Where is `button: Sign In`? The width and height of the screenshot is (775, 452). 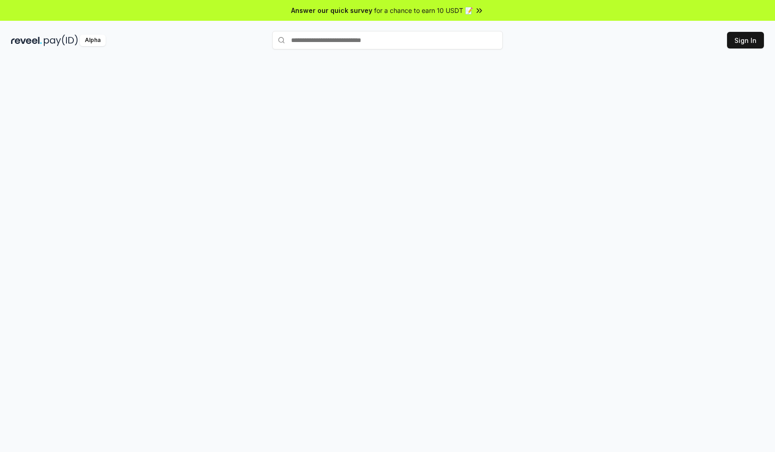
button: Sign In is located at coordinates (745, 40).